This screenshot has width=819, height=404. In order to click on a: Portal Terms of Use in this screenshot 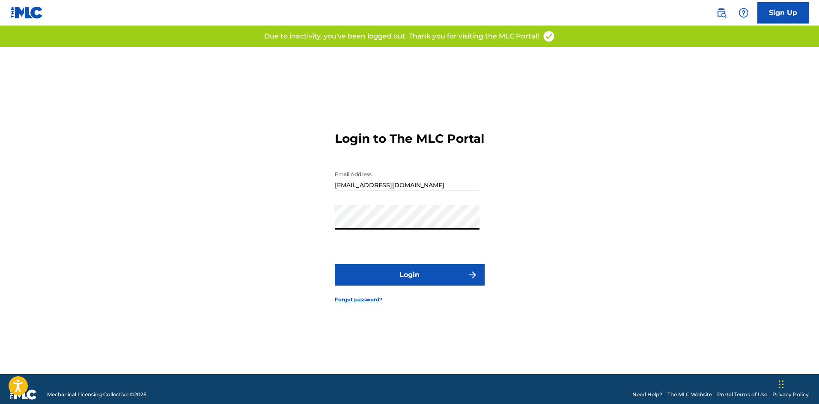, I will do `click(742, 395)`.